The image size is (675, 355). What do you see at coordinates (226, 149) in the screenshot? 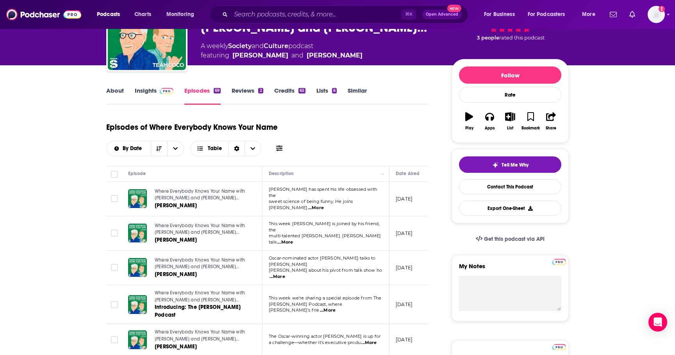
I see `button: Choose View` at bounding box center [226, 149].